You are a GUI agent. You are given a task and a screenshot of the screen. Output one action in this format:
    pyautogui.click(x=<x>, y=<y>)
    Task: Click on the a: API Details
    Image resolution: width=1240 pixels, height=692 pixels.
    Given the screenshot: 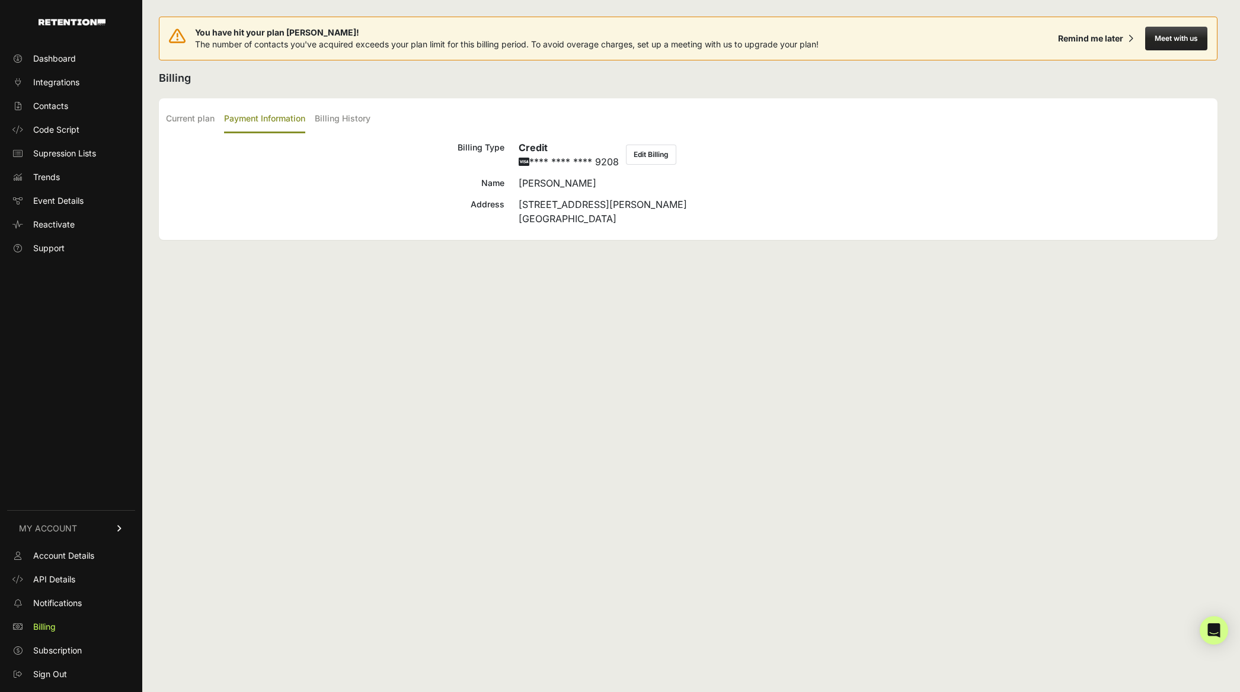 What is the action you would take?
    pyautogui.click(x=71, y=580)
    